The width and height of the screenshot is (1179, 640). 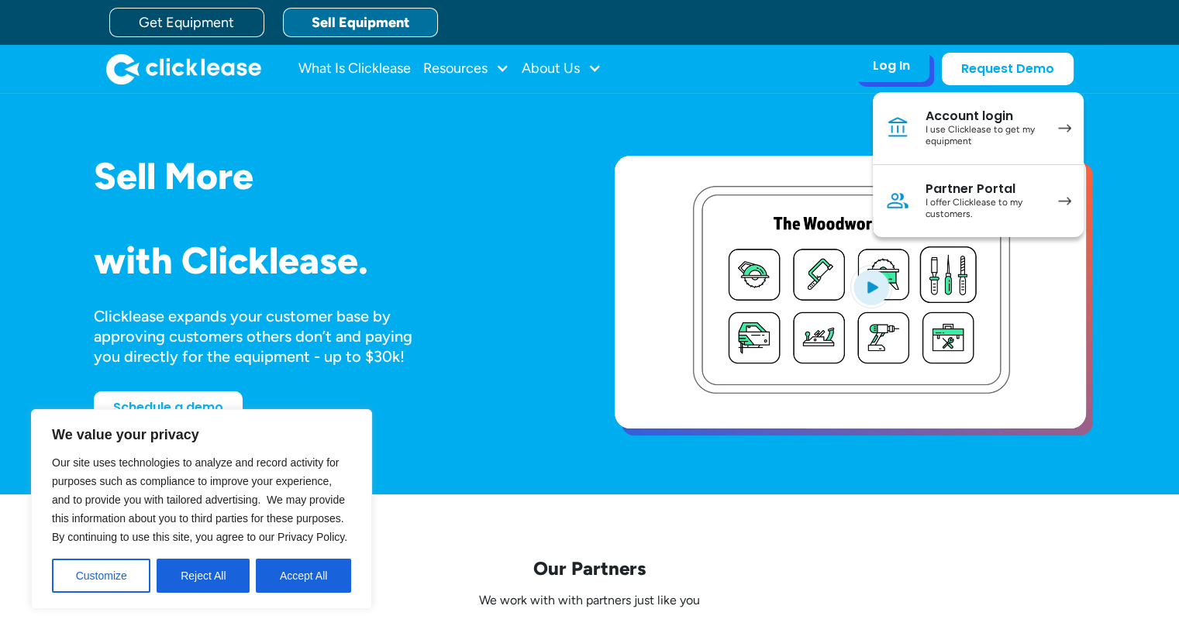 I want to click on p: We value your privacy, so click(x=202, y=435).